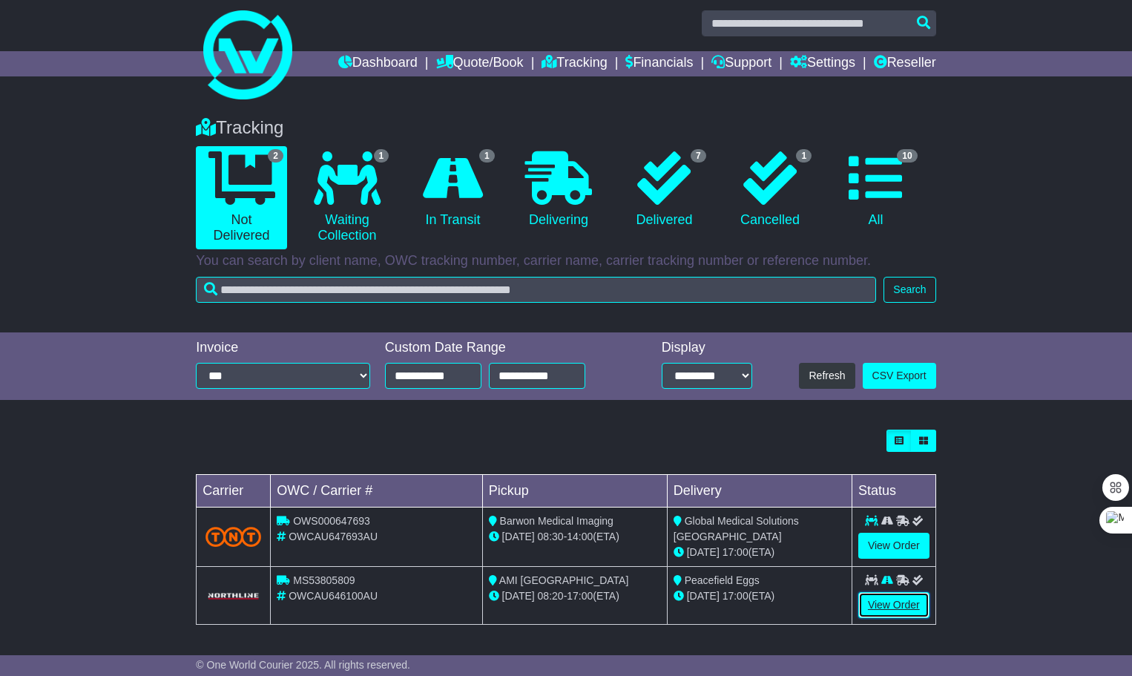  Describe the element at coordinates (822, 64) in the screenshot. I see `a: Settings` at that location.